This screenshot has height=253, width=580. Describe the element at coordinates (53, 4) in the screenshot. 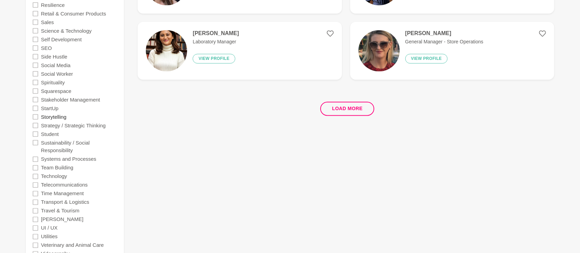

I see `label: Resilience` at that location.